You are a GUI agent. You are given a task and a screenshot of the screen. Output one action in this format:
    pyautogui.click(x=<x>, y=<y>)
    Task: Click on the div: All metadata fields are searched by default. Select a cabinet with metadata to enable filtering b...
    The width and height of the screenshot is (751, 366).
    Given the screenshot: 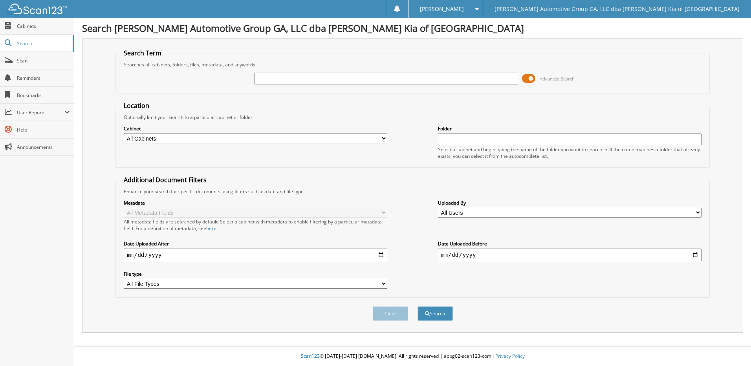 What is the action you would take?
    pyautogui.click(x=255, y=225)
    